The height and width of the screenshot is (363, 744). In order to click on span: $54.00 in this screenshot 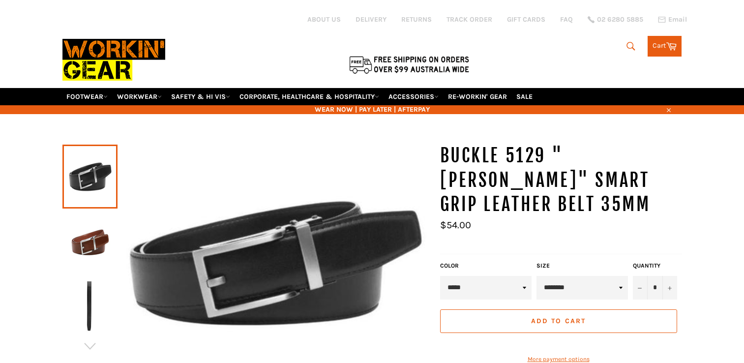, I will do `click(455, 225)`.